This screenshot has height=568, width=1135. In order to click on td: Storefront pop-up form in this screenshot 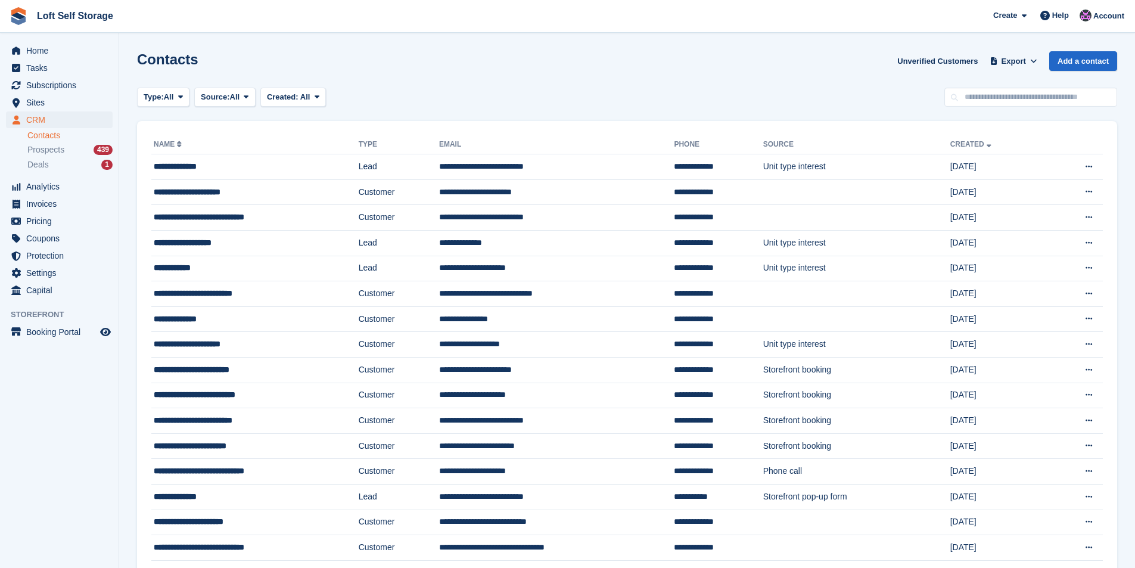, I will do `click(857, 496)`.